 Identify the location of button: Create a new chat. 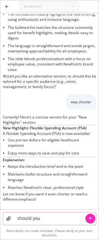
(7, 7).